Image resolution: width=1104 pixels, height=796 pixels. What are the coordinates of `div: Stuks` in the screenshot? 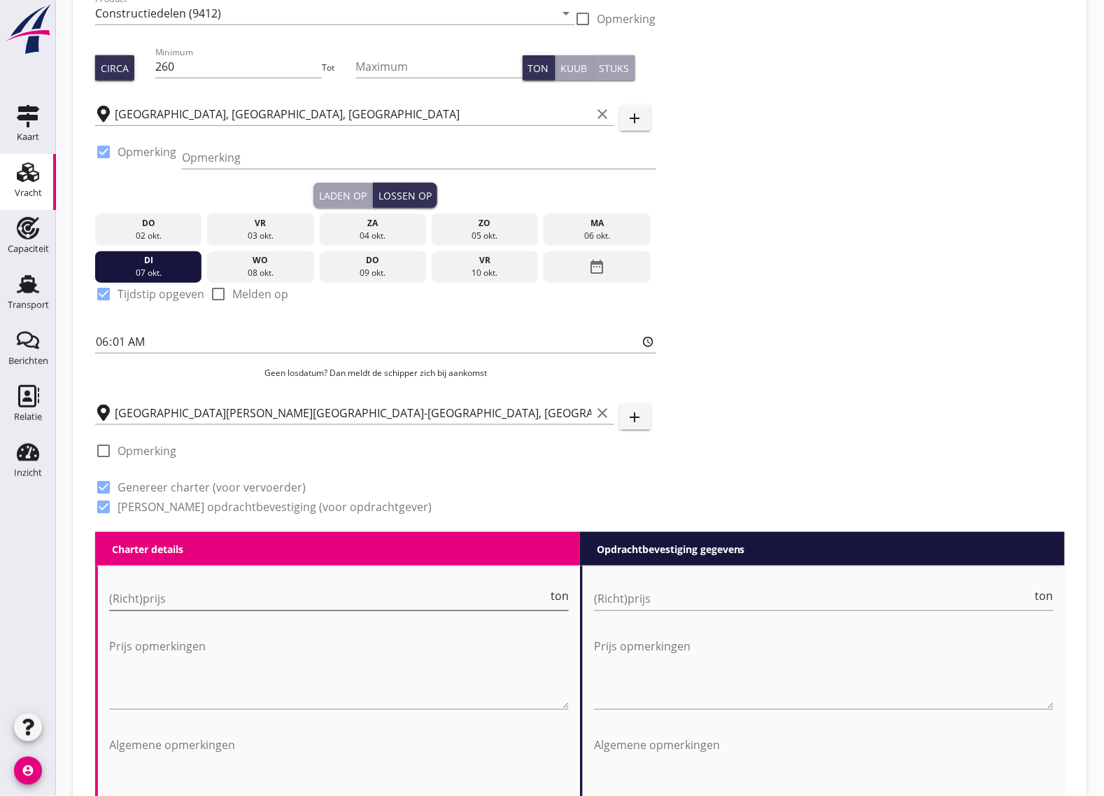 It's located at (615, 68).